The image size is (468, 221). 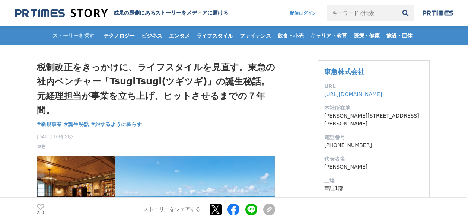 What do you see at coordinates (438, 13) in the screenshot?
I see `a: prtimes` at bounding box center [438, 13].